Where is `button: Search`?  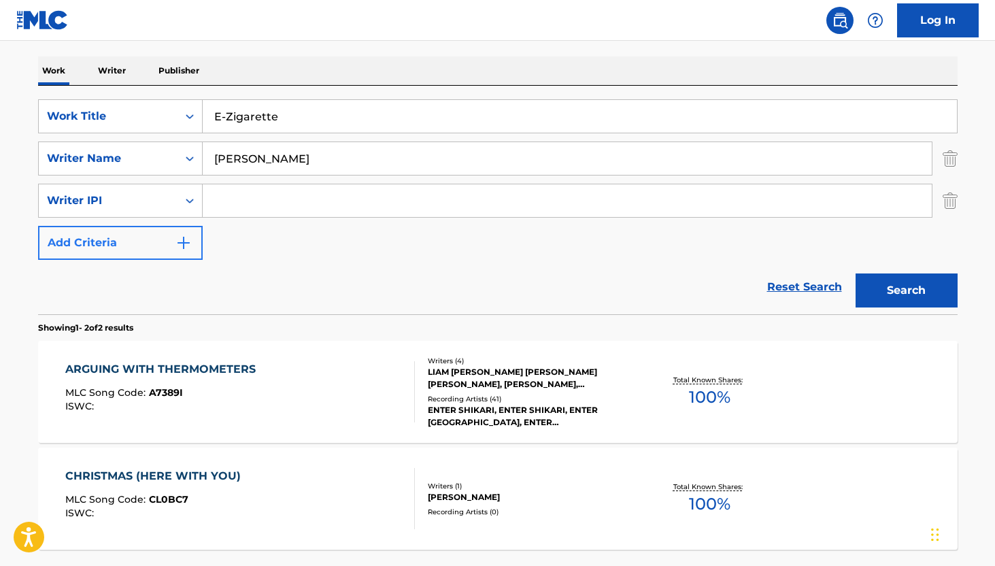
button: Search is located at coordinates (906, 290).